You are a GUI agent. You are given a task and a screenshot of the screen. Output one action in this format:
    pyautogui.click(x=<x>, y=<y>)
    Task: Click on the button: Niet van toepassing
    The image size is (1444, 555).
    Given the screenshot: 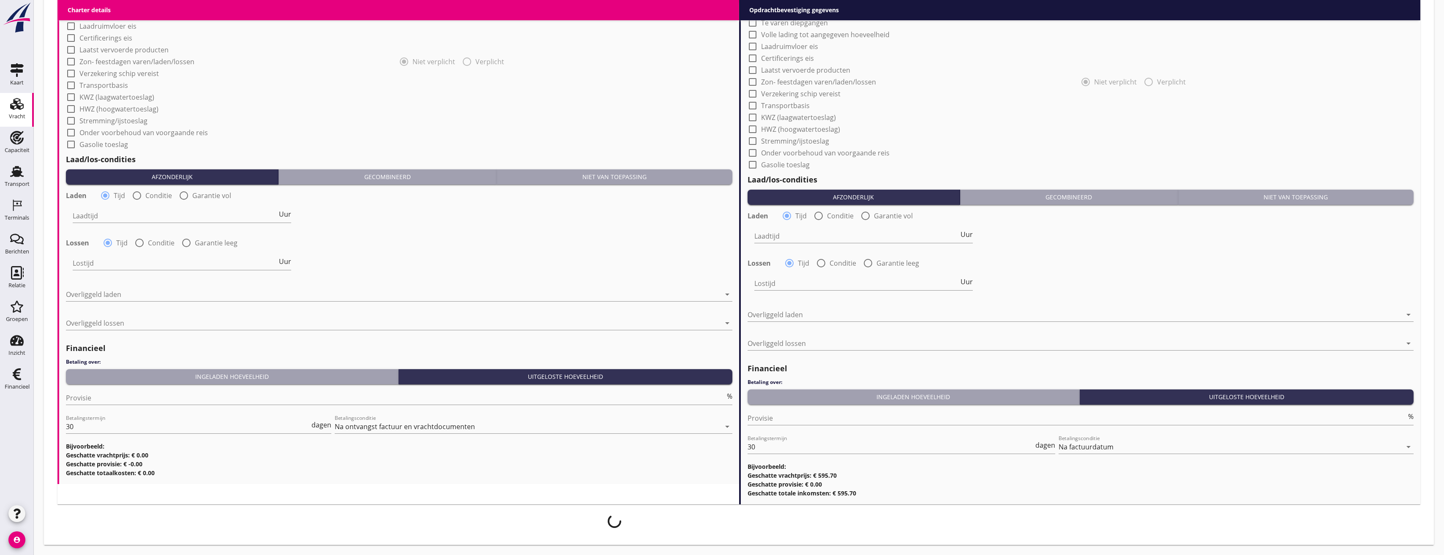 What is the action you would take?
    pyautogui.click(x=1295, y=197)
    